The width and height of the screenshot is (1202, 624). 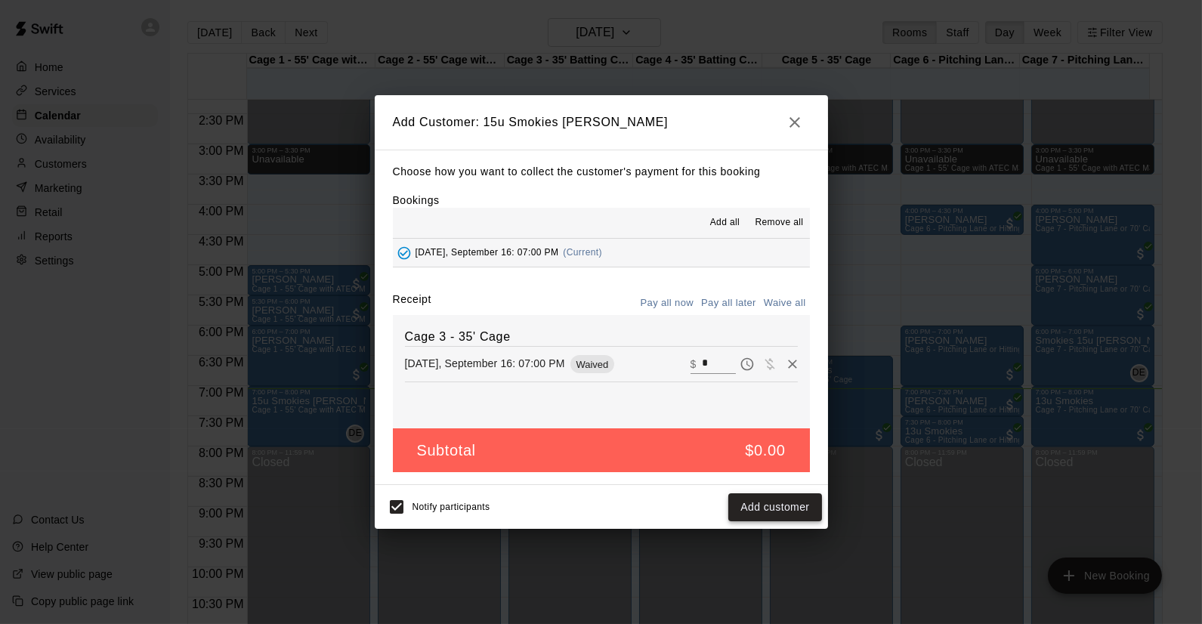 I want to click on span: Pay later, so click(x=747, y=363).